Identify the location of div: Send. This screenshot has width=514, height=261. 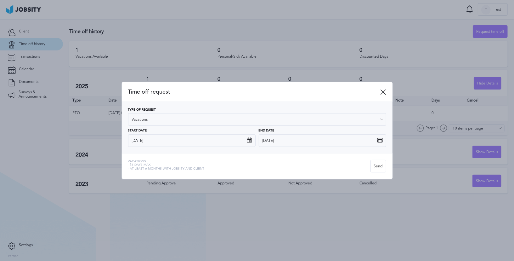
(378, 166).